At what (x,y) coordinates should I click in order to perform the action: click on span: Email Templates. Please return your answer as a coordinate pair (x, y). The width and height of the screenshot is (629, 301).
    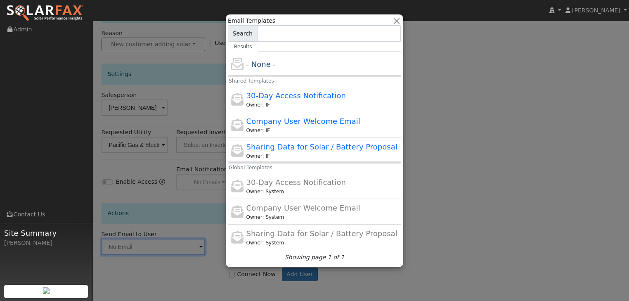
    Looking at the image, I should click on (251, 21).